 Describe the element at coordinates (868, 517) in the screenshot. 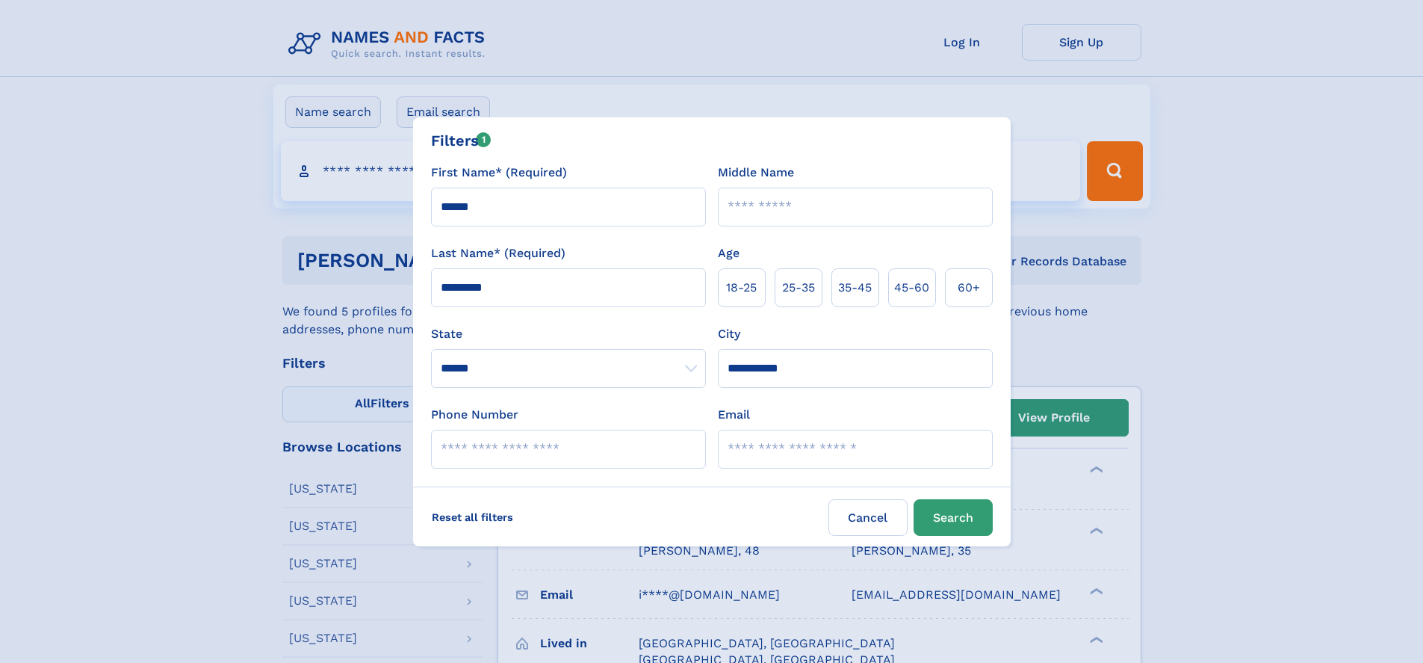

I see `label: Cancel` at that location.